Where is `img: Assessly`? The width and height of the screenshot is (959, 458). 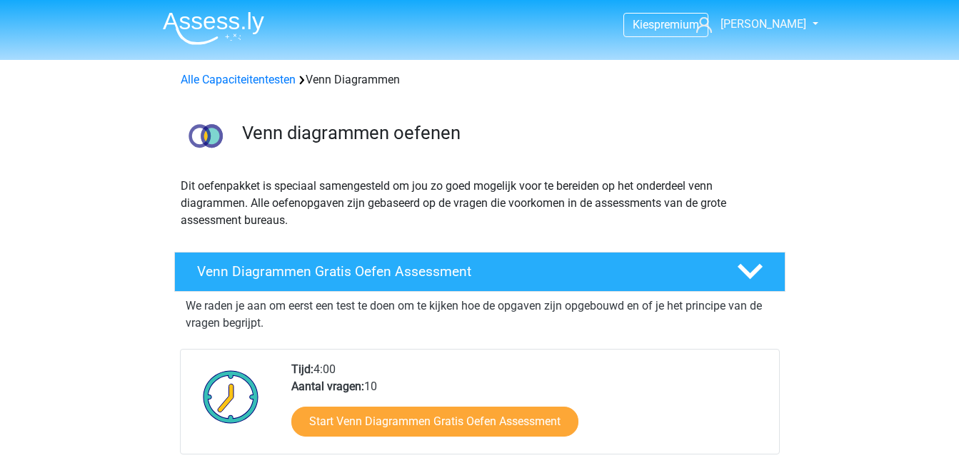 img: Assessly is located at coordinates (214, 28).